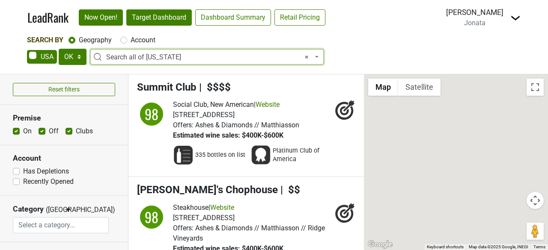 The width and height of the screenshot is (548, 250). Describe the element at coordinates (445, 247) in the screenshot. I see `button: Keyboard shortcuts` at that location.